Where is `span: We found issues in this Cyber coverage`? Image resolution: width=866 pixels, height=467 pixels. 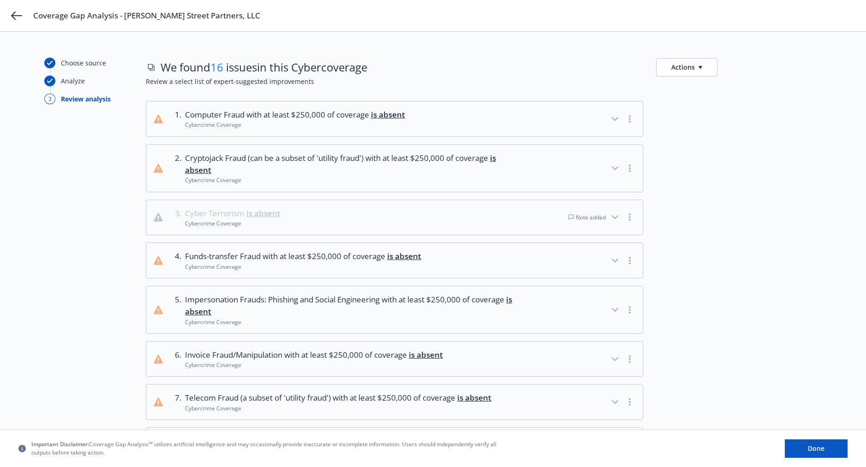 span: We found issues in this Cyber coverage is located at coordinates (264, 67).